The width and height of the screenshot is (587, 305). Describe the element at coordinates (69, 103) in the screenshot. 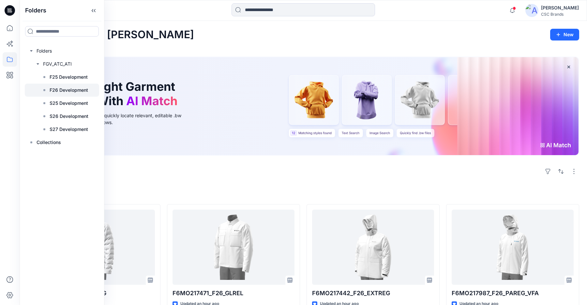

I see `p: S25 Development` at that location.